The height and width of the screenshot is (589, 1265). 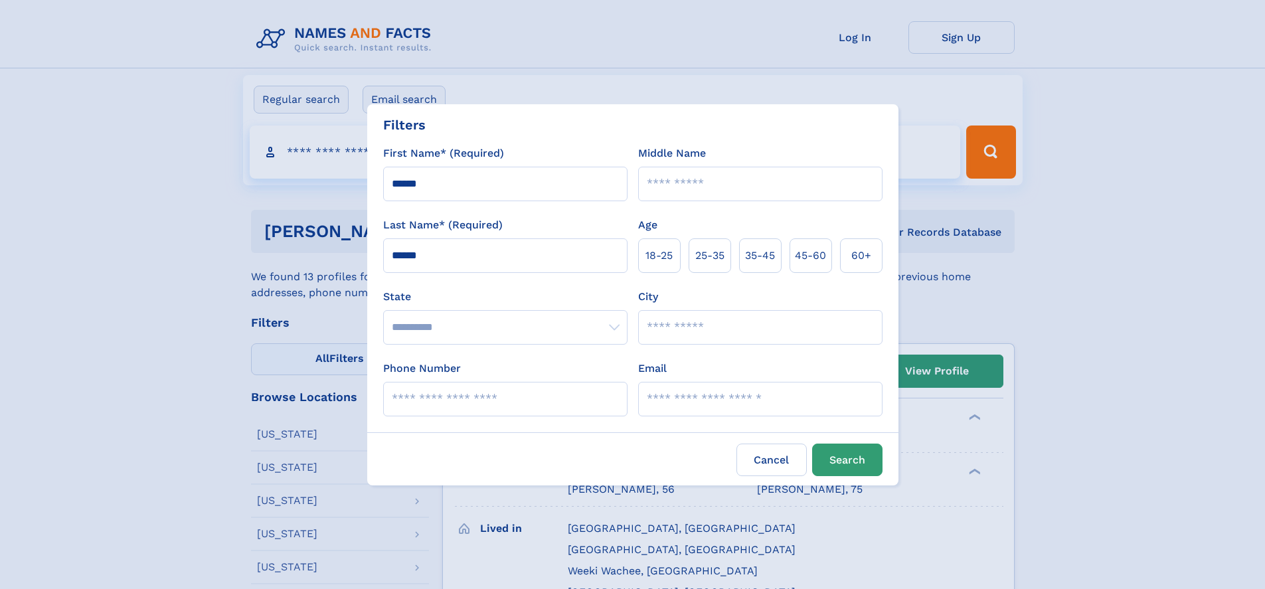 I want to click on button: Search, so click(x=847, y=459).